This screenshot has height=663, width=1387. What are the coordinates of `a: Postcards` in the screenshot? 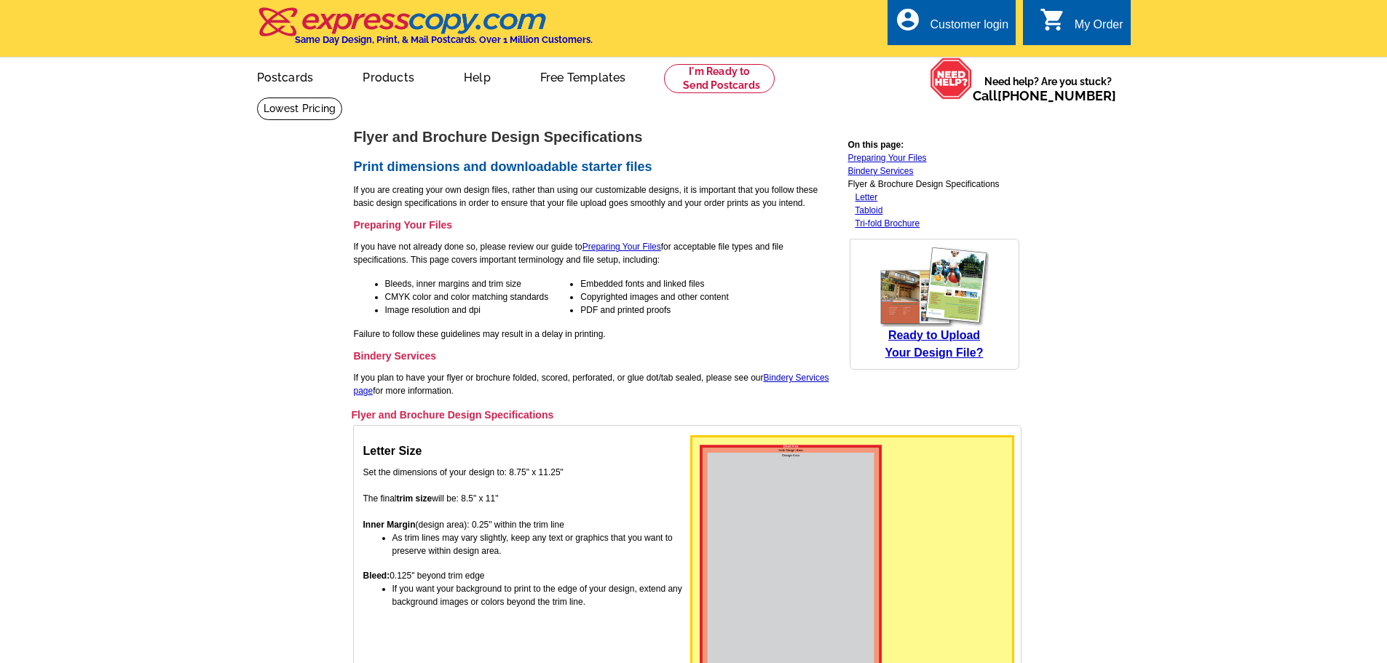 It's located at (285, 76).